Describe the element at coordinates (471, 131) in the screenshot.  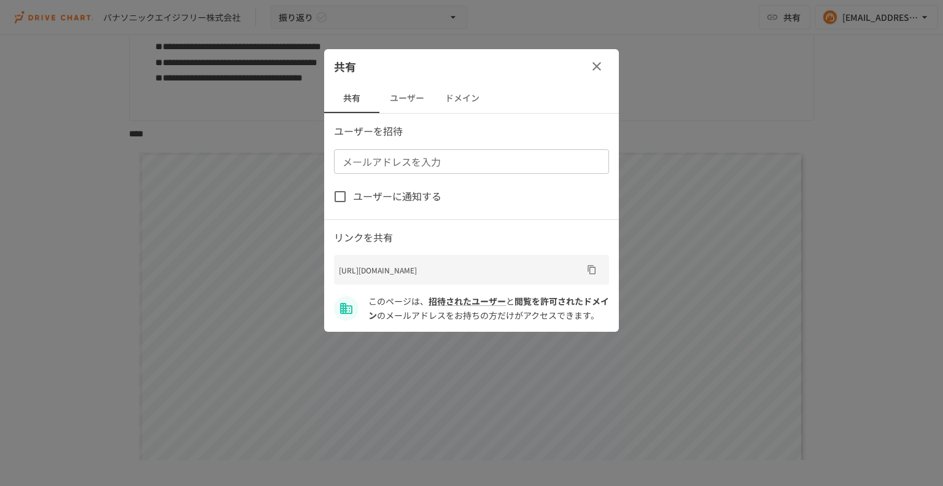
I see `p: ユーザーを招待` at that location.